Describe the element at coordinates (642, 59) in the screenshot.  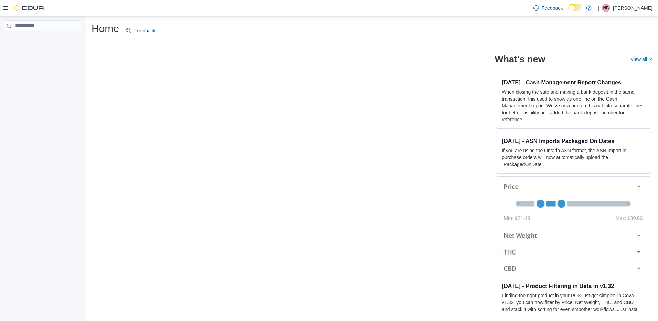
I see `a: View allExternal link` at that location.